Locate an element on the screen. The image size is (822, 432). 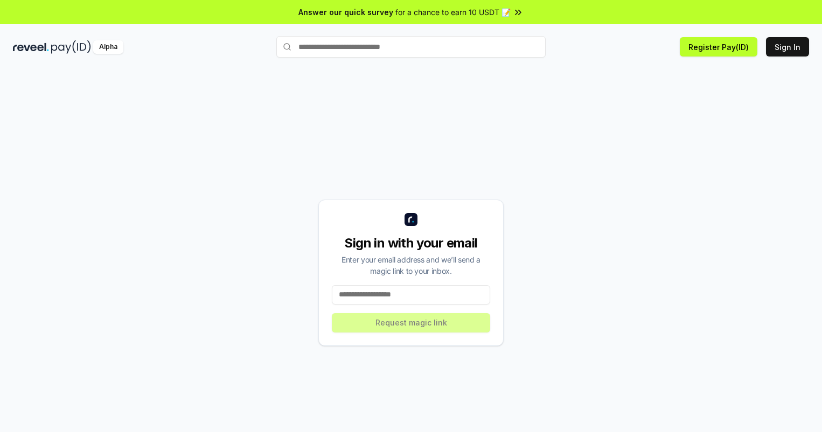
div: Enter your email address and we’ll send a magic link to your inbox. is located at coordinates (411, 266).